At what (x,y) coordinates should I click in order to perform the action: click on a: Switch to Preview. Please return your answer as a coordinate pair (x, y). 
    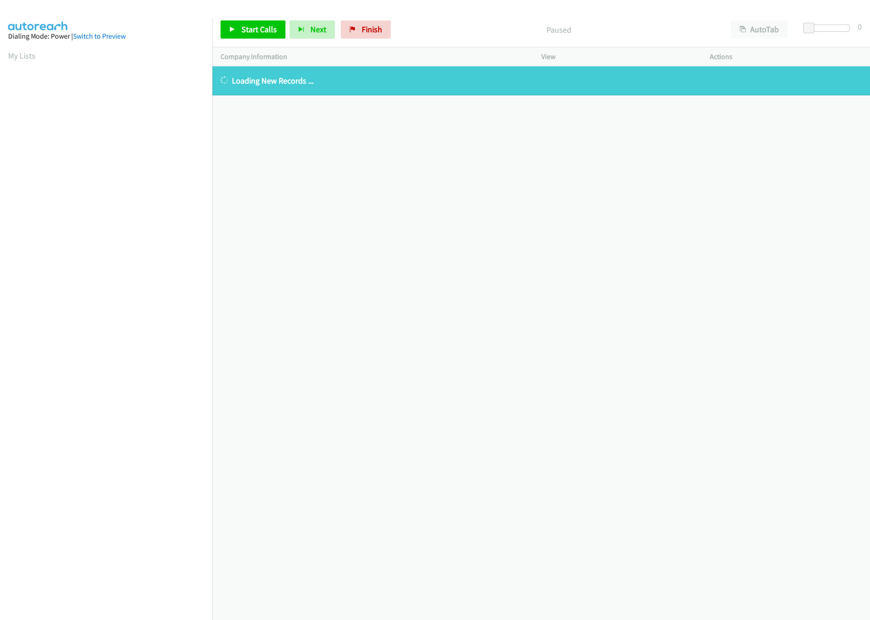
    Looking at the image, I should click on (99, 36).